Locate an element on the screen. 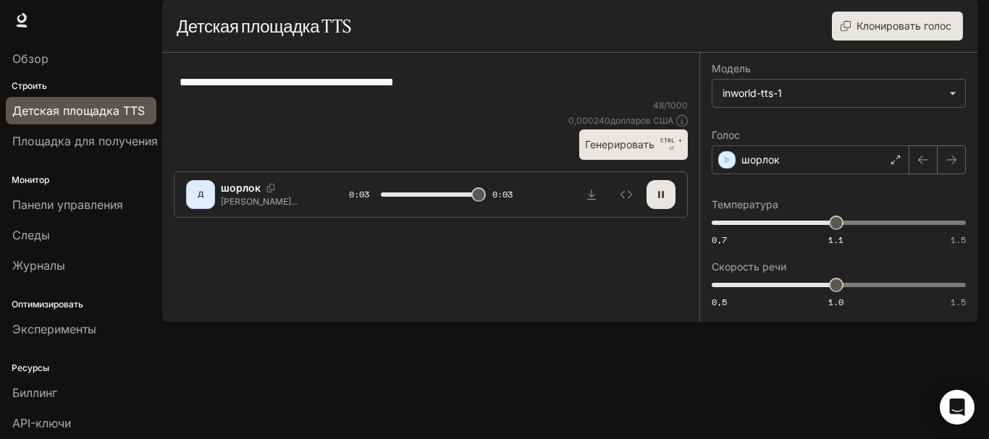  font: Температура is located at coordinates (745, 204).